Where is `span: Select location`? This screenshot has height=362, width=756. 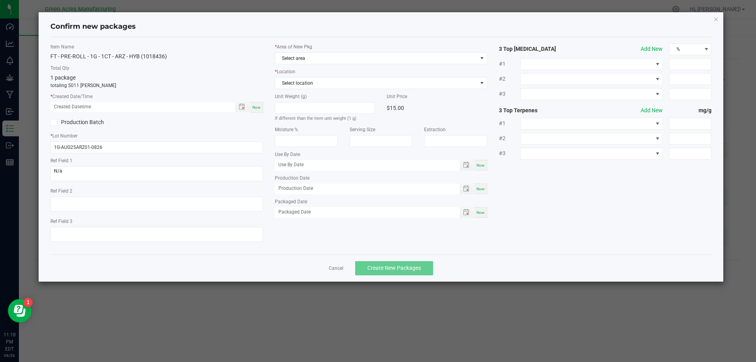
span: Select location is located at coordinates (376, 83).